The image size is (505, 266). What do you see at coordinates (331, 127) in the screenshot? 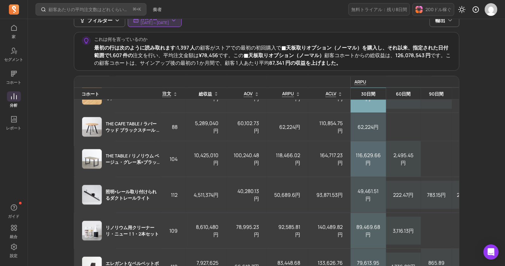
I see `font: 110,854.75円` at bounding box center [331, 127].